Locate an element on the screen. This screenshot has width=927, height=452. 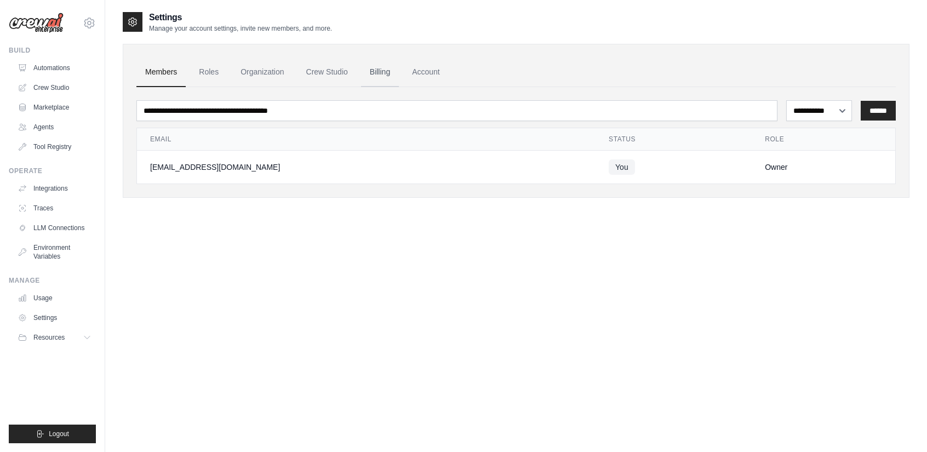
div: Manage is located at coordinates (52, 281).